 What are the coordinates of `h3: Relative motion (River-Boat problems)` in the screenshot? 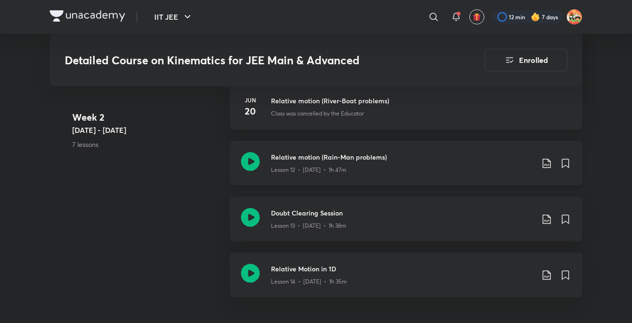 It's located at (421, 100).